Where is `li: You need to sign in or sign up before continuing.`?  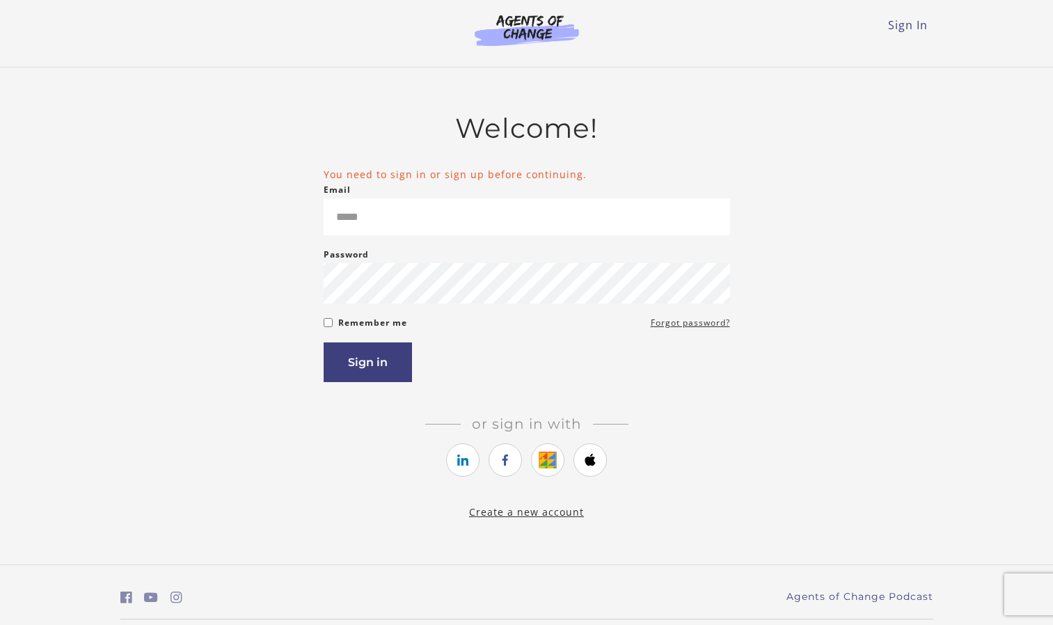
li: You need to sign in or sign up before continuing. is located at coordinates (527, 174).